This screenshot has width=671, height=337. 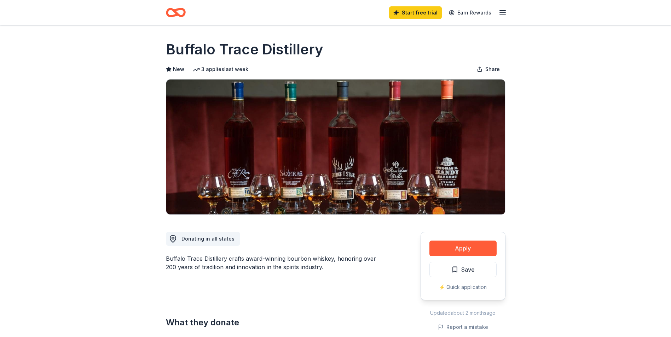 What do you see at coordinates (470, 13) in the screenshot?
I see `a: Earn Rewards` at bounding box center [470, 13].